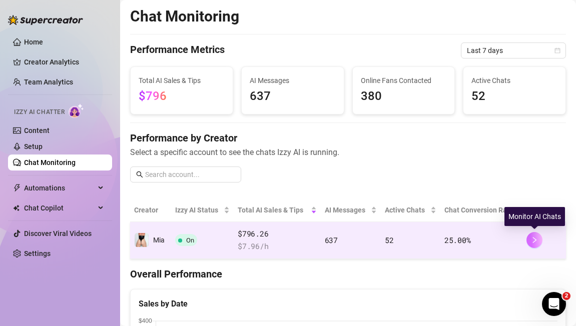 The width and height of the screenshot is (576, 326). What do you see at coordinates (140, 175) in the screenshot?
I see `span: search` at bounding box center [140, 175].